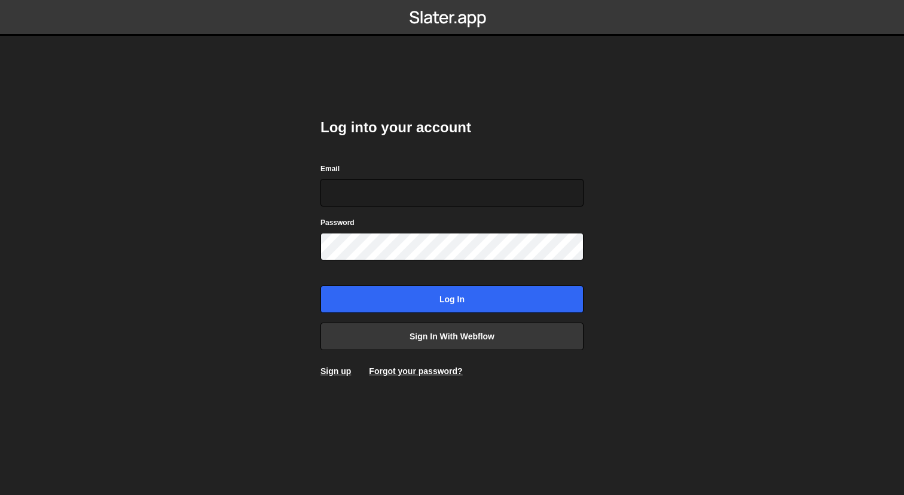 The height and width of the screenshot is (495, 904). I want to click on a: Sign in with Webflow, so click(452, 336).